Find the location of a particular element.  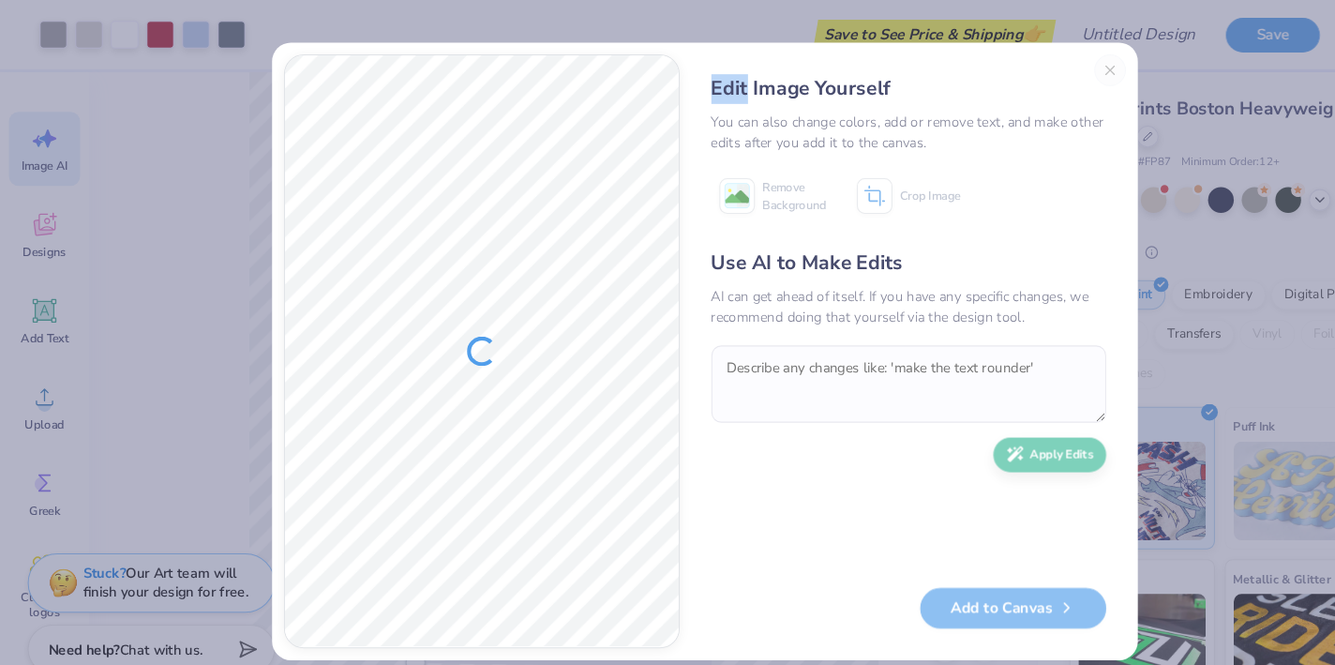

span: Remove Background is located at coordinates (753, 186).